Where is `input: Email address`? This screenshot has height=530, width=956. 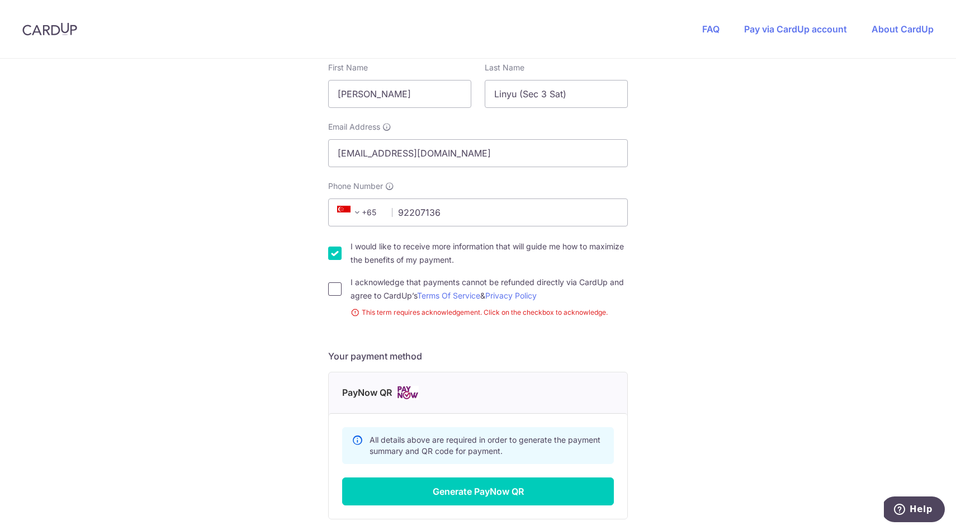
input: Email address is located at coordinates (478, 153).